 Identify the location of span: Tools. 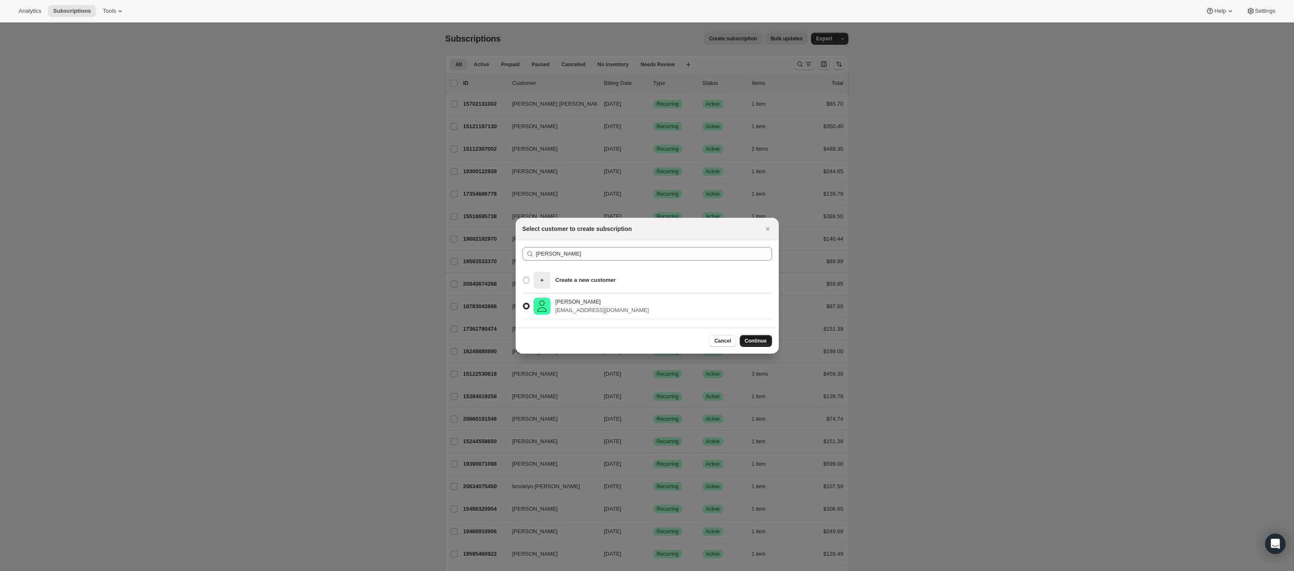
(109, 11).